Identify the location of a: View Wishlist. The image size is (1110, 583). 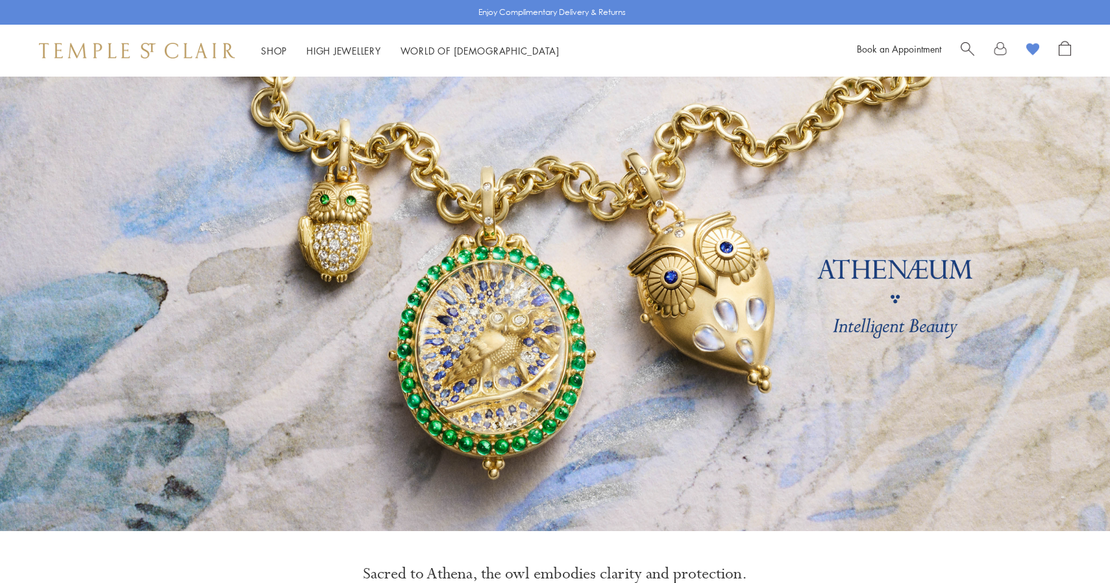
(1033, 51).